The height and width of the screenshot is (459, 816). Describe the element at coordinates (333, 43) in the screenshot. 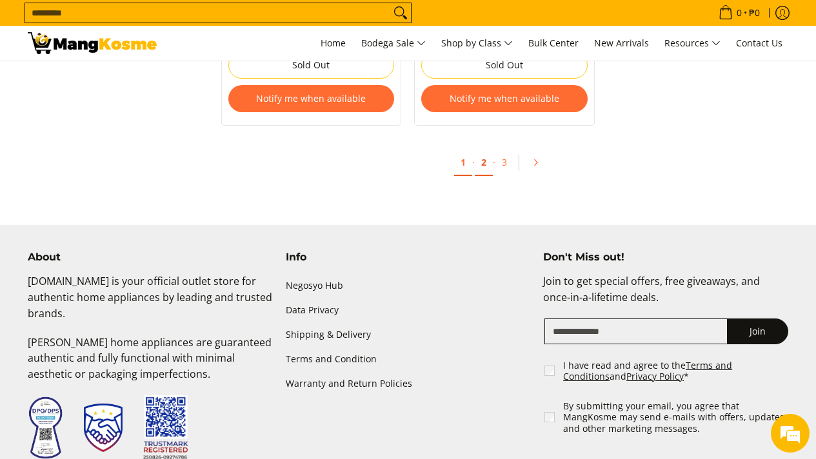

I see `a: Home` at that location.